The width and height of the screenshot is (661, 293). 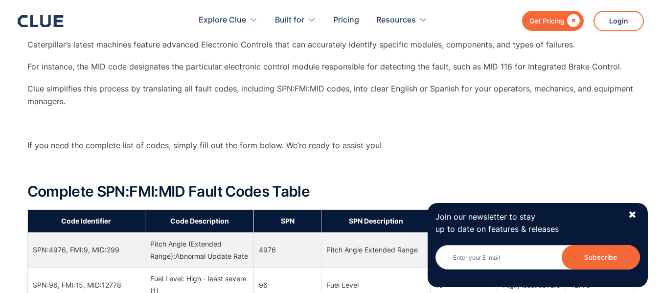 I want to click on p: Join our newsletter to stay up to date on features & releases, so click(x=527, y=223).